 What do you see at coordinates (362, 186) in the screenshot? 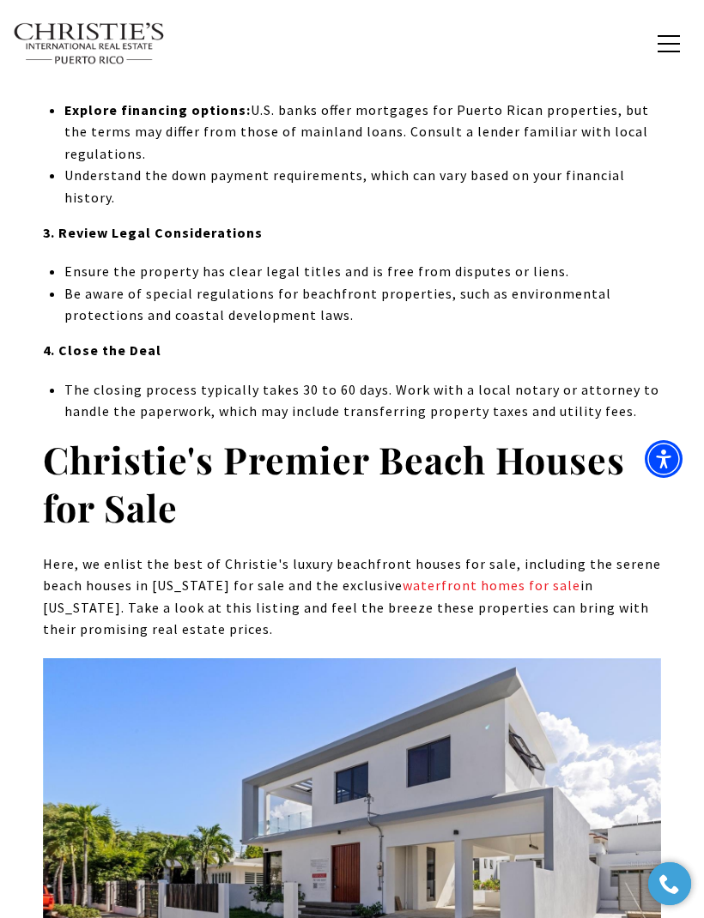
I see `li: Understand the down payment requirements, which can vary based on your financial history.` at bounding box center [362, 186].